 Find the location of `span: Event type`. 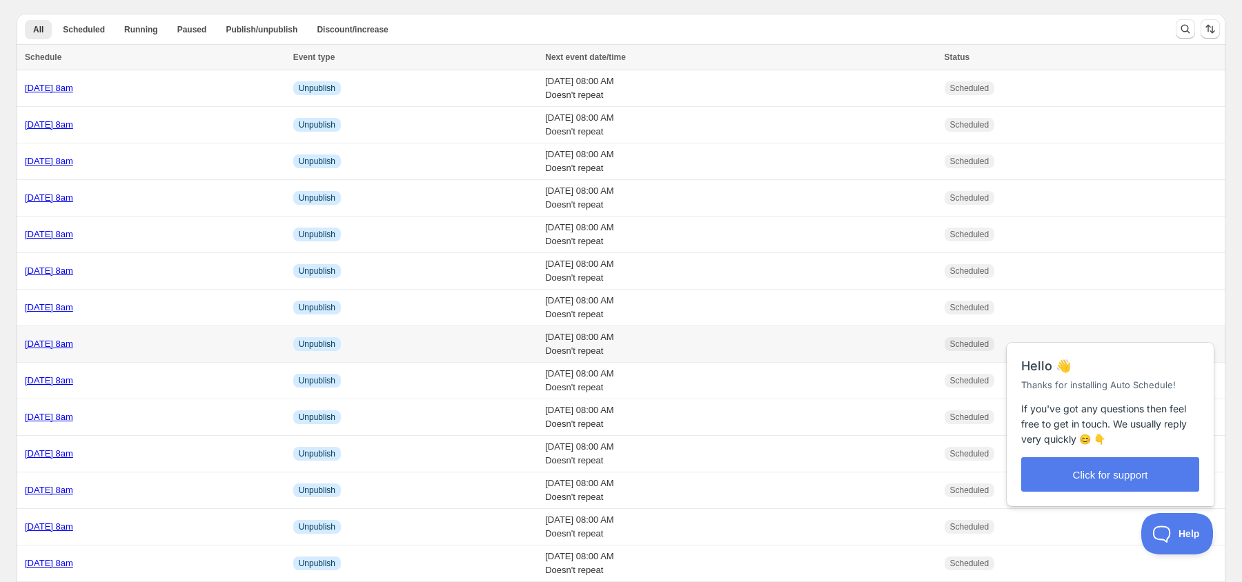

span: Event type is located at coordinates (314, 57).